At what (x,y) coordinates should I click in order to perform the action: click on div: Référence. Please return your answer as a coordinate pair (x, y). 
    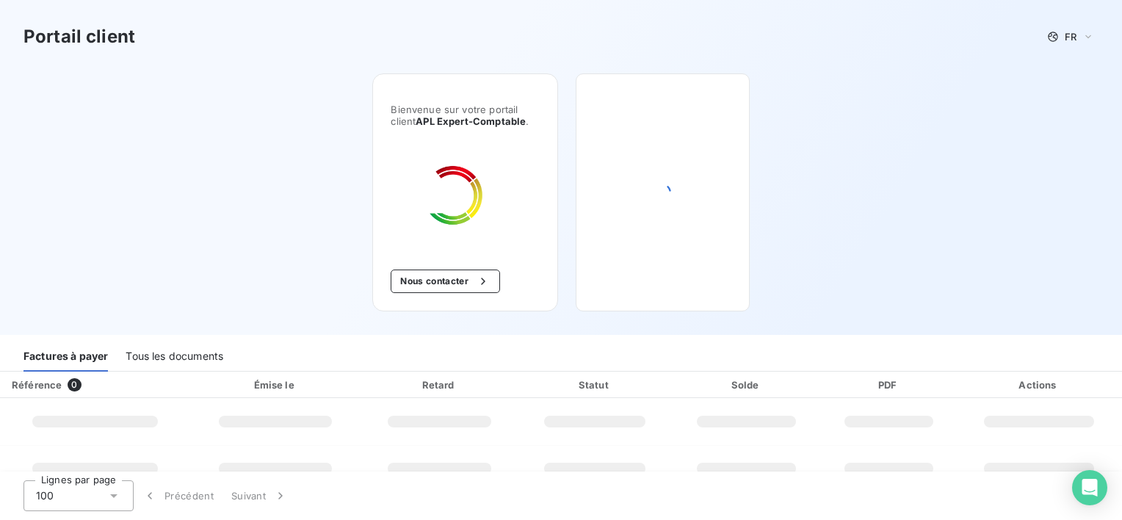
    Looking at the image, I should click on (37, 385).